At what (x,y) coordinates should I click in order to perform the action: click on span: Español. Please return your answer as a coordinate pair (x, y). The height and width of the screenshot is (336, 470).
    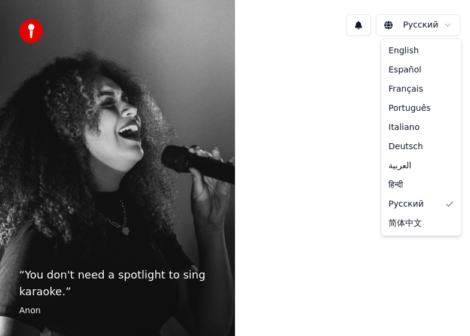
    Looking at the image, I should click on (404, 70).